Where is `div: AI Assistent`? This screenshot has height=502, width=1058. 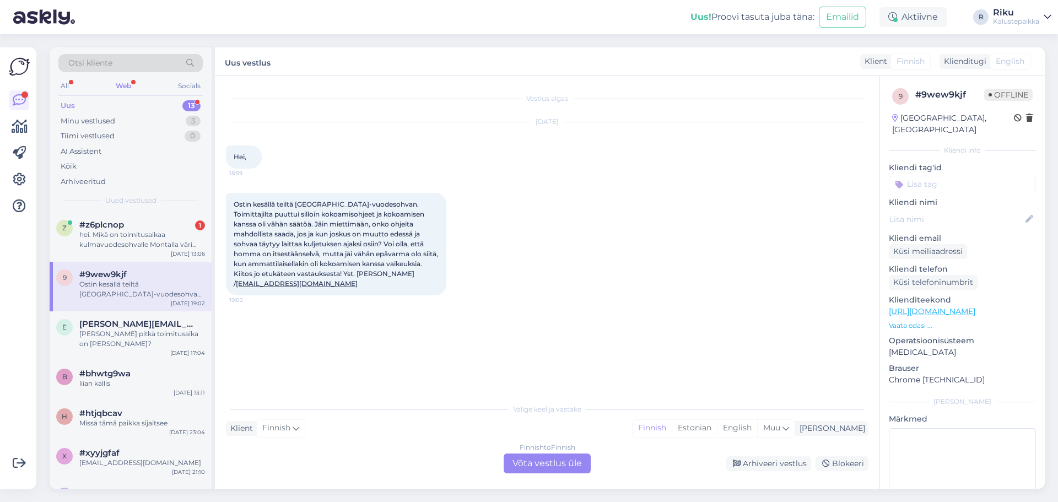
div: AI Assistent is located at coordinates (81, 151).